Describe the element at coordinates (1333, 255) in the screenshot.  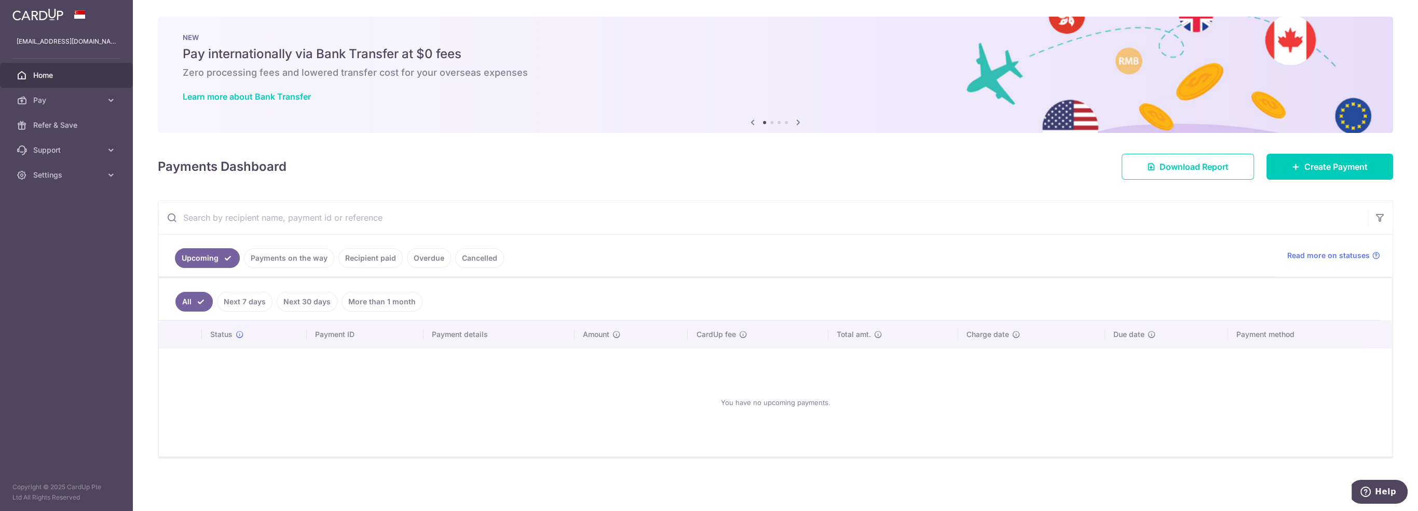
I see `a: Read more on statuses` at that location.